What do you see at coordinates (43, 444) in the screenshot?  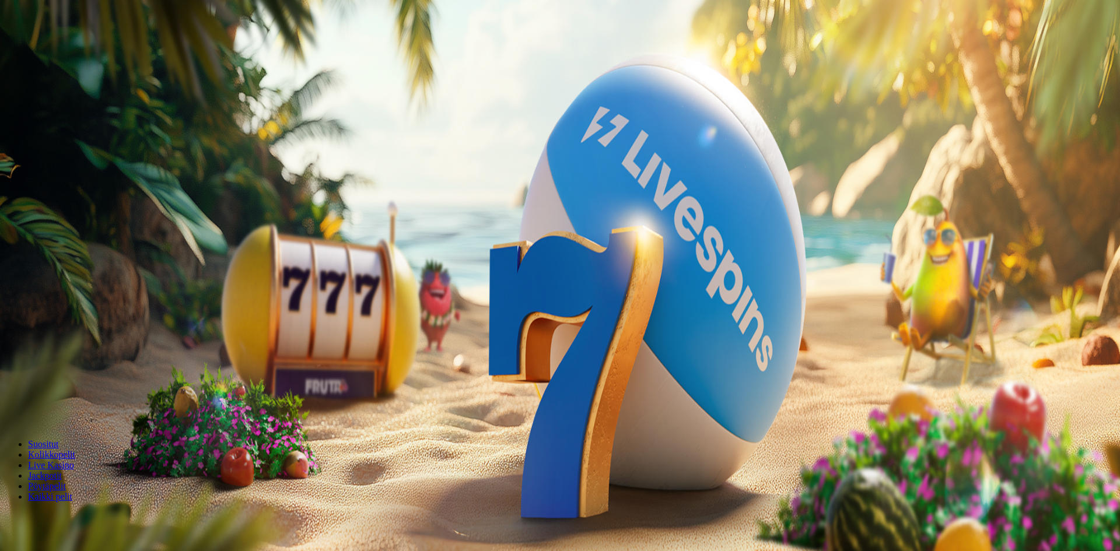 I see `span: Suositut` at bounding box center [43, 444].